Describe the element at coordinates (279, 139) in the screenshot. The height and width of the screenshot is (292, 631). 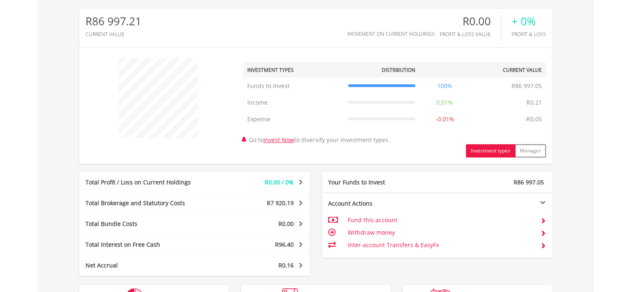
I see `a: Invest Now` at that location.